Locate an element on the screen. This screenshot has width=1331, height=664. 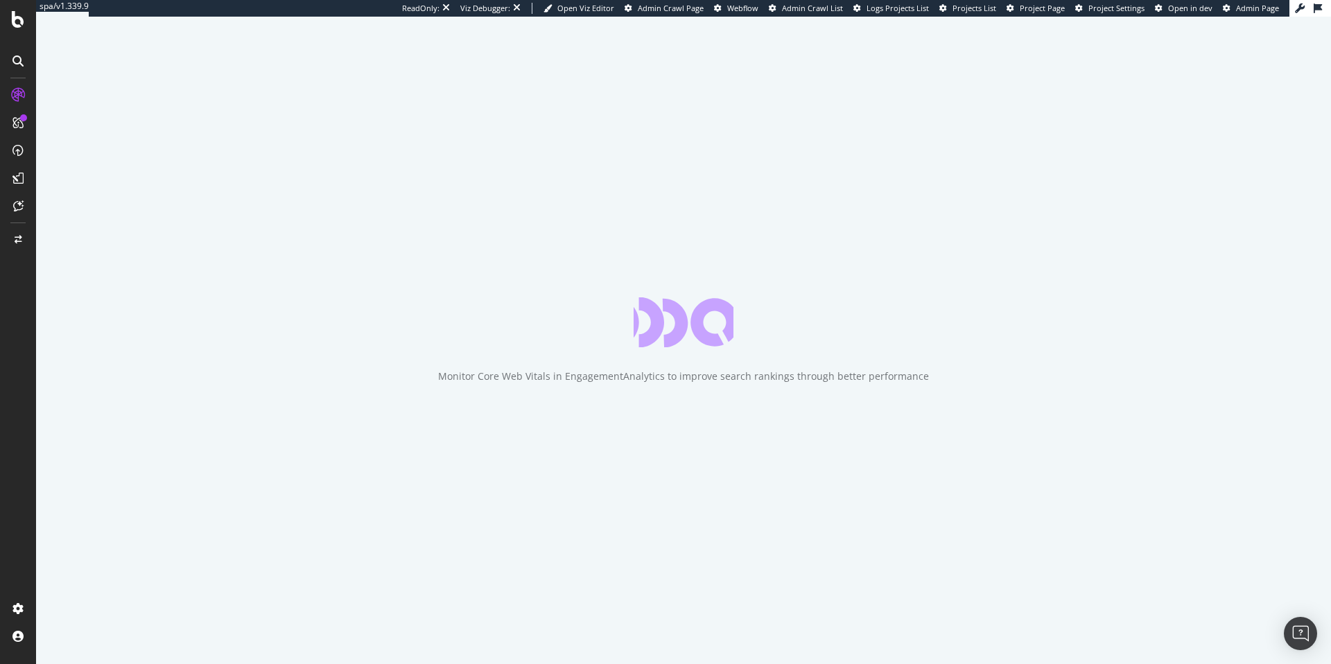
a: Admin Crawl List is located at coordinates (805, 8).